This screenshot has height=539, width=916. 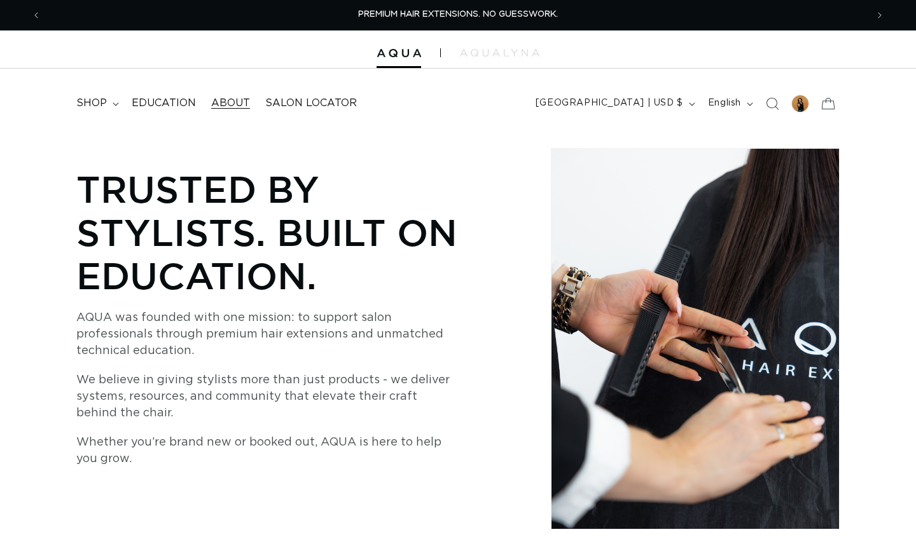 What do you see at coordinates (311, 103) in the screenshot?
I see `a: Salon Locator` at bounding box center [311, 103].